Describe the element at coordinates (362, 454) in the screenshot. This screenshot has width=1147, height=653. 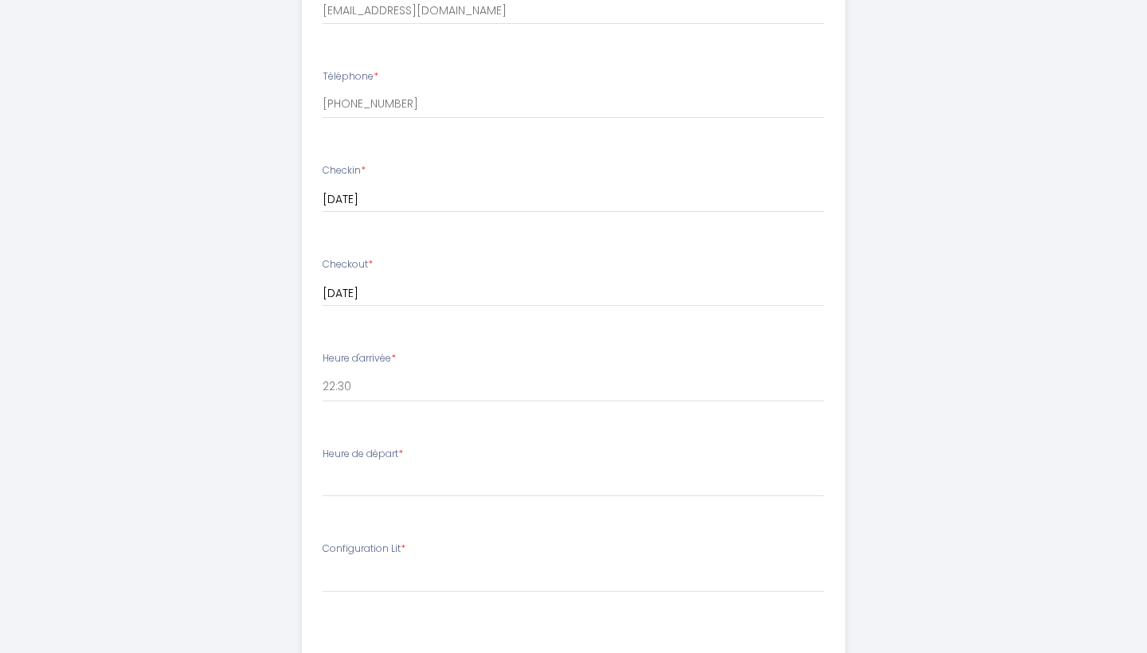
I see `label: Heure de départ` at that location.